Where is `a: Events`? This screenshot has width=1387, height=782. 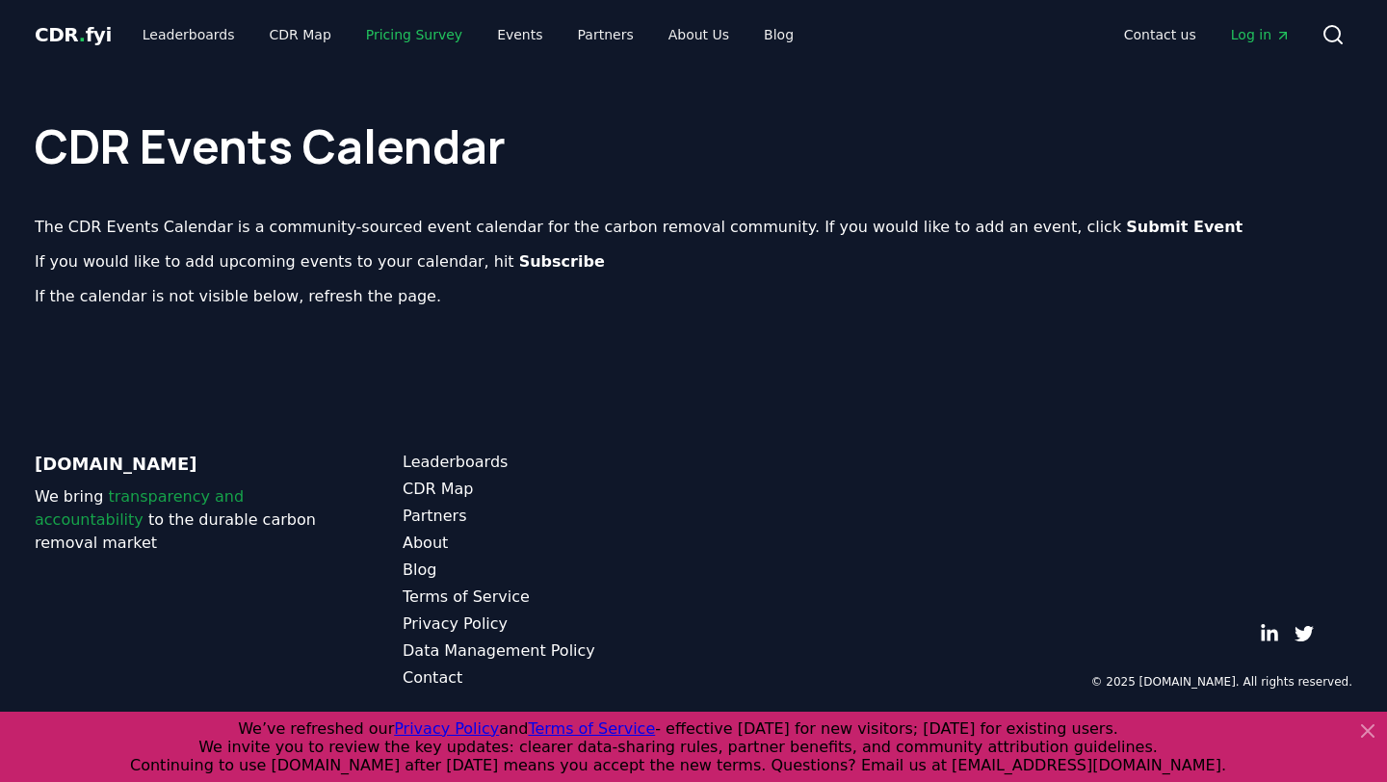 a: Events is located at coordinates (519, 35).